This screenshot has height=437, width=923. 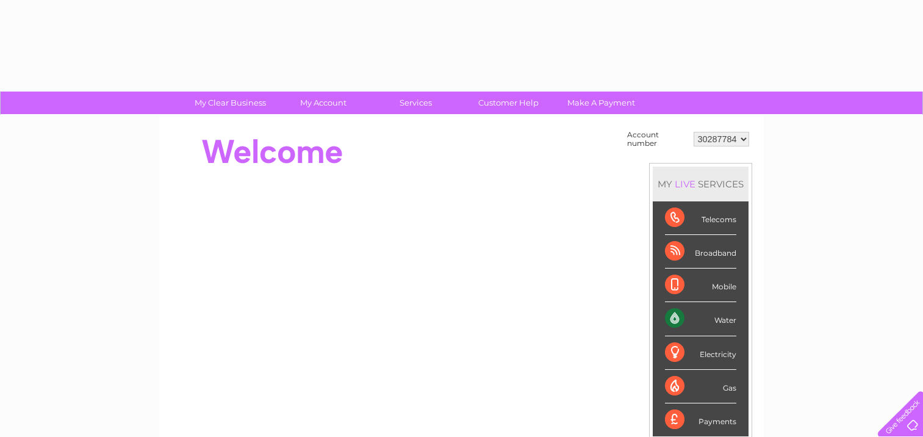 What do you see at coordinates (700, 420) in the screenshot?
I see `div: Payments` at bounding box center [700, 420].